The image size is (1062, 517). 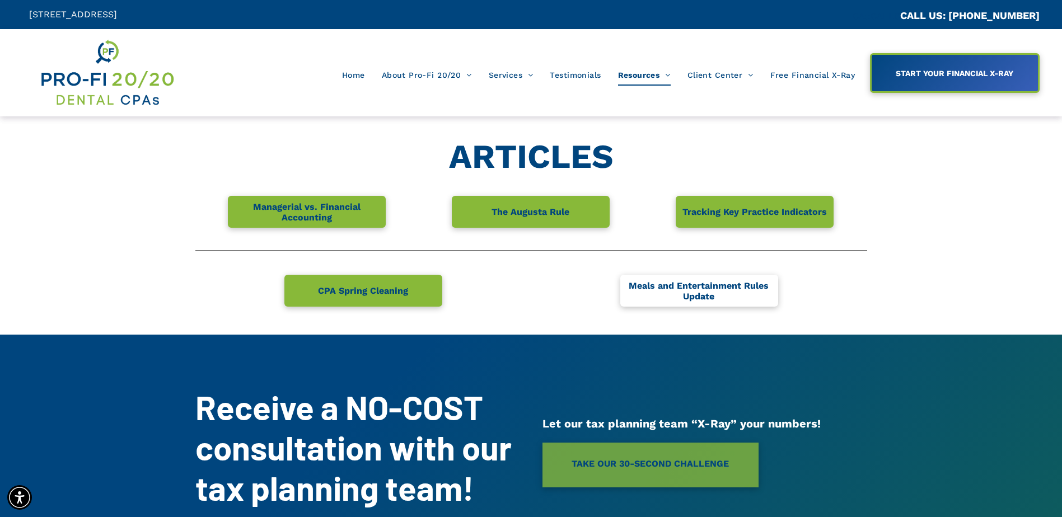 I want to click on span: START YOUR FINANCIAL X-RAY, so click(x=955, y=73).